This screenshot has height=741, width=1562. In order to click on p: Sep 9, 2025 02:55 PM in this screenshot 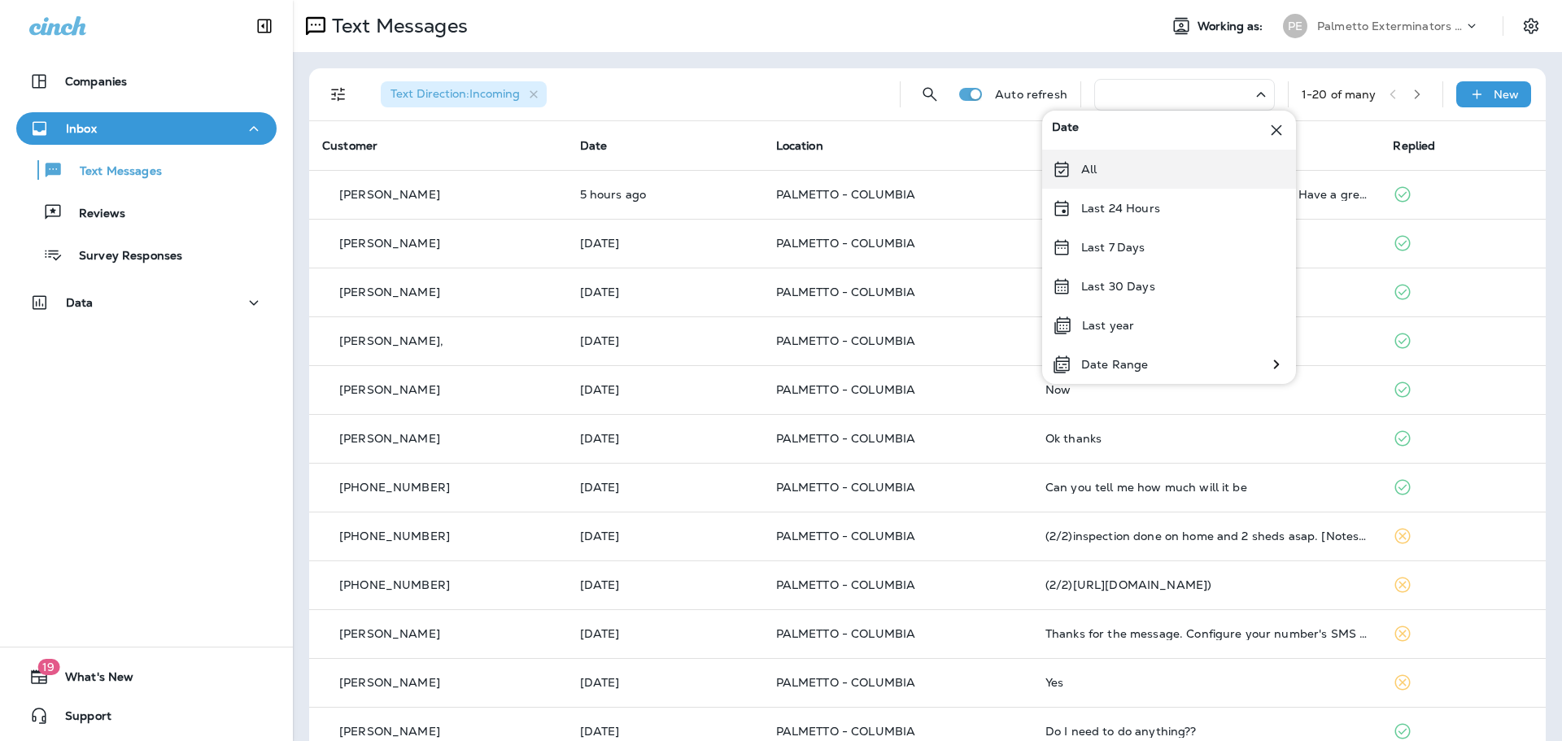, I will do `click(665, 634)`.